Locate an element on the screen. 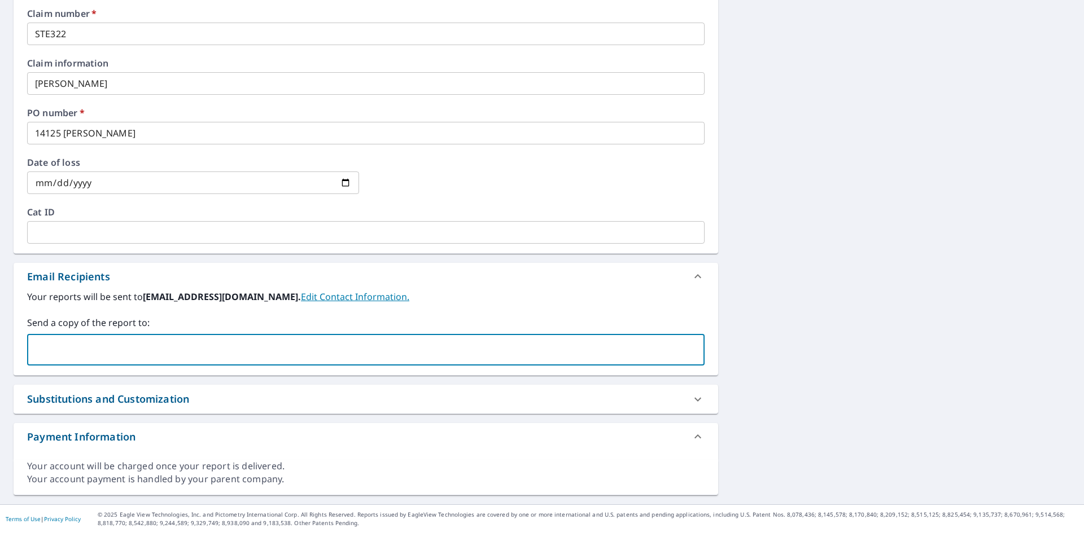  label: Claim information is located at coordinates (366, 63).